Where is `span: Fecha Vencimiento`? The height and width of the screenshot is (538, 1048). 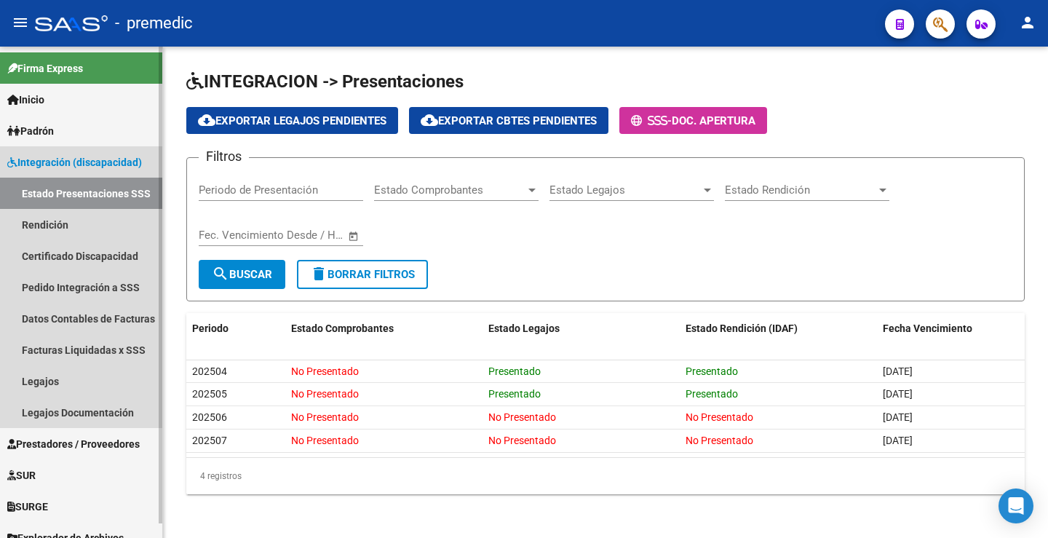
span: Fecha Vencimiento is located at coordinates (928, 328).